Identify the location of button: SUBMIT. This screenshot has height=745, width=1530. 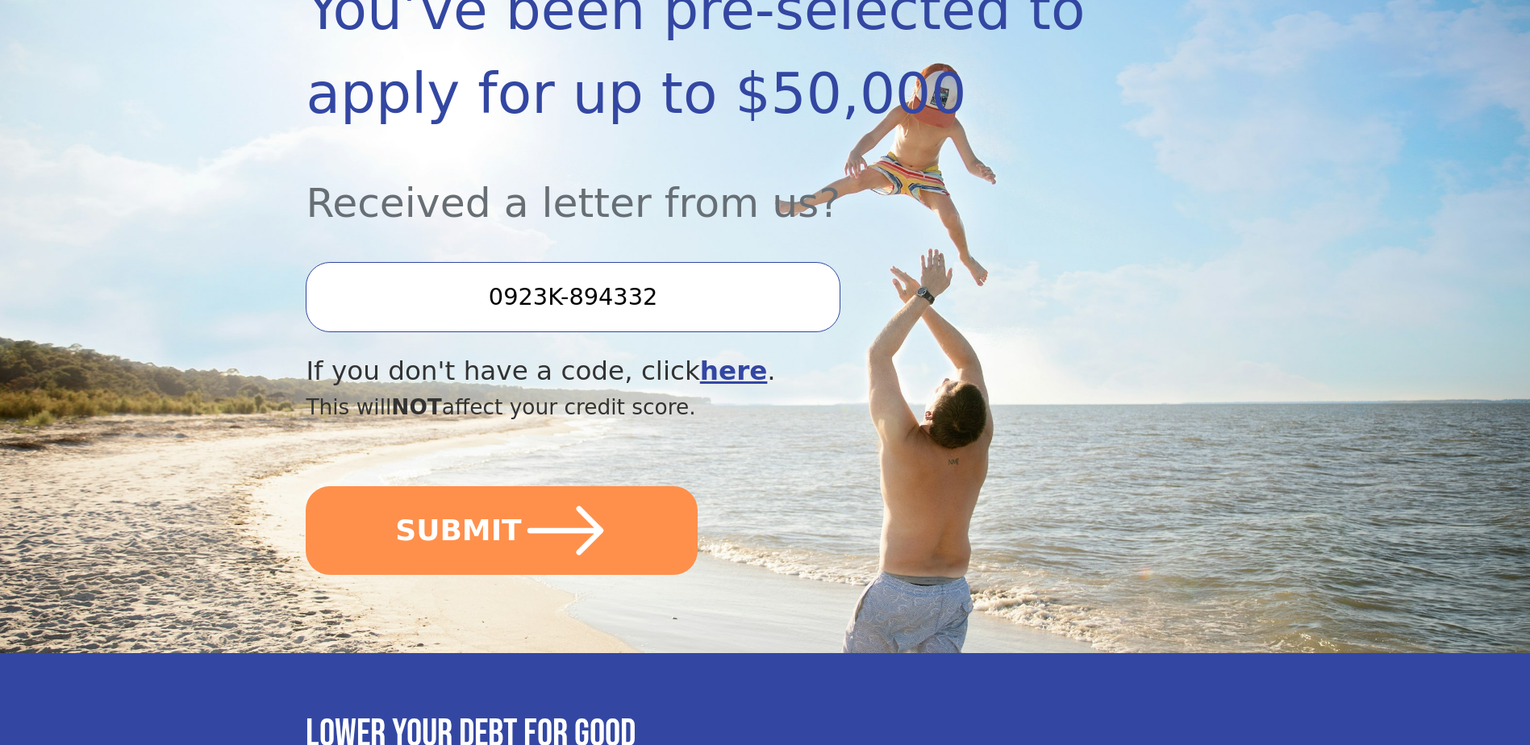
(502, 531).